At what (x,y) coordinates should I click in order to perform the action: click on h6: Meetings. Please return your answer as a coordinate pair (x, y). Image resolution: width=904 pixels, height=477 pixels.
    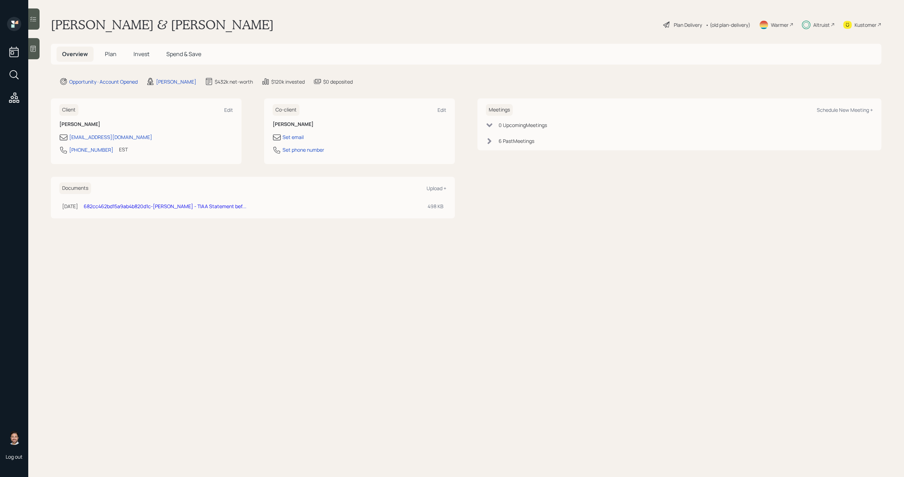
    Looking at the image, I should click on (499, 110).